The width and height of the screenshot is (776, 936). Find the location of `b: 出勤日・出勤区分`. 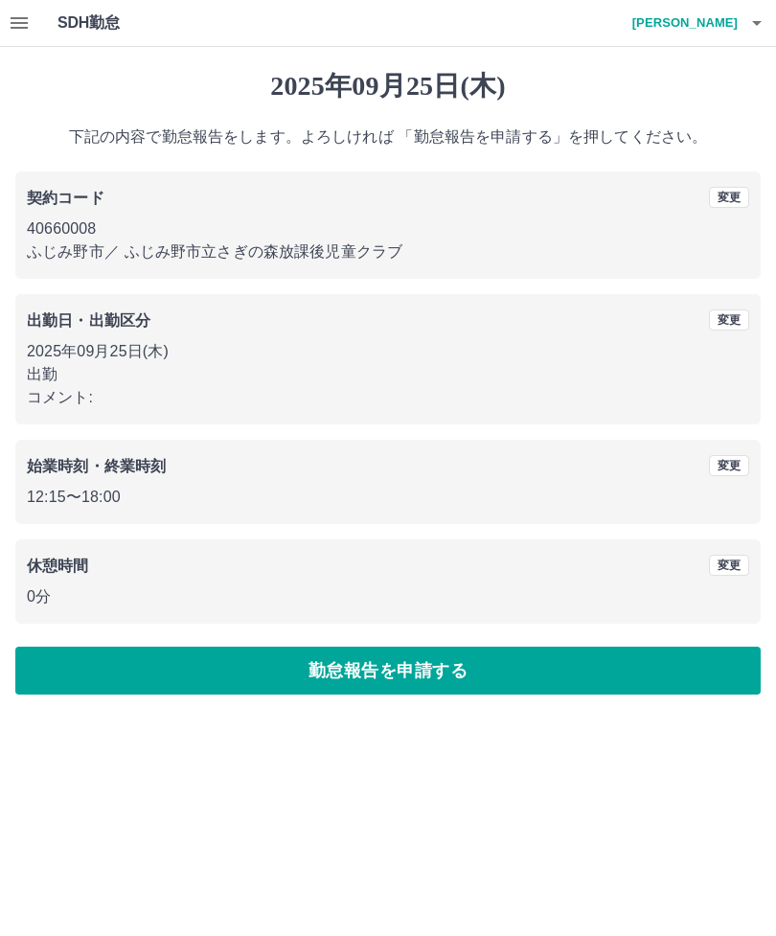

b: 出勤日・出勤区分 is located at coordinates (88, 320).